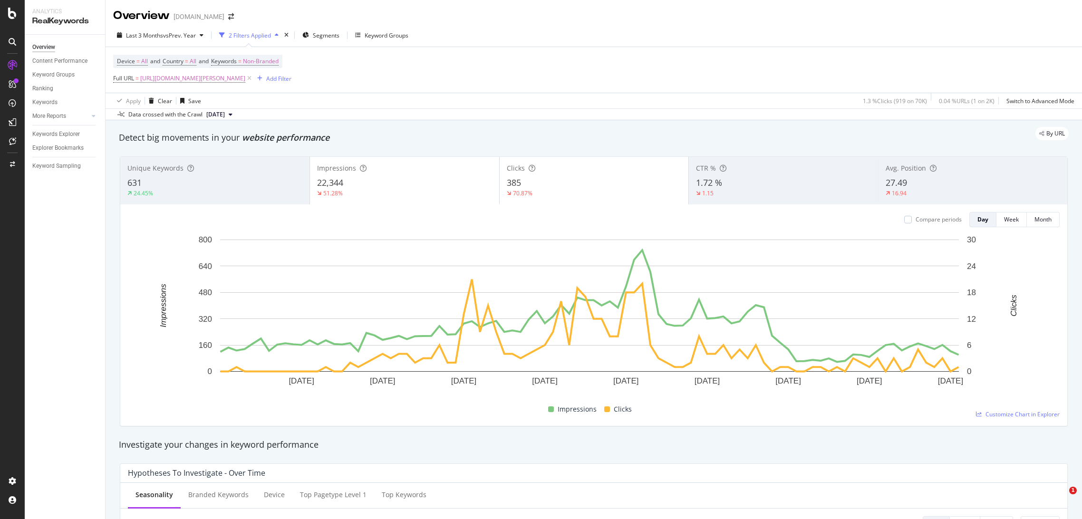 The width and height of the screenshot is (1082, 519). Describe the element at coordinates (906, 168) in the screenshot. I see `span: Avg. Position` at that location.